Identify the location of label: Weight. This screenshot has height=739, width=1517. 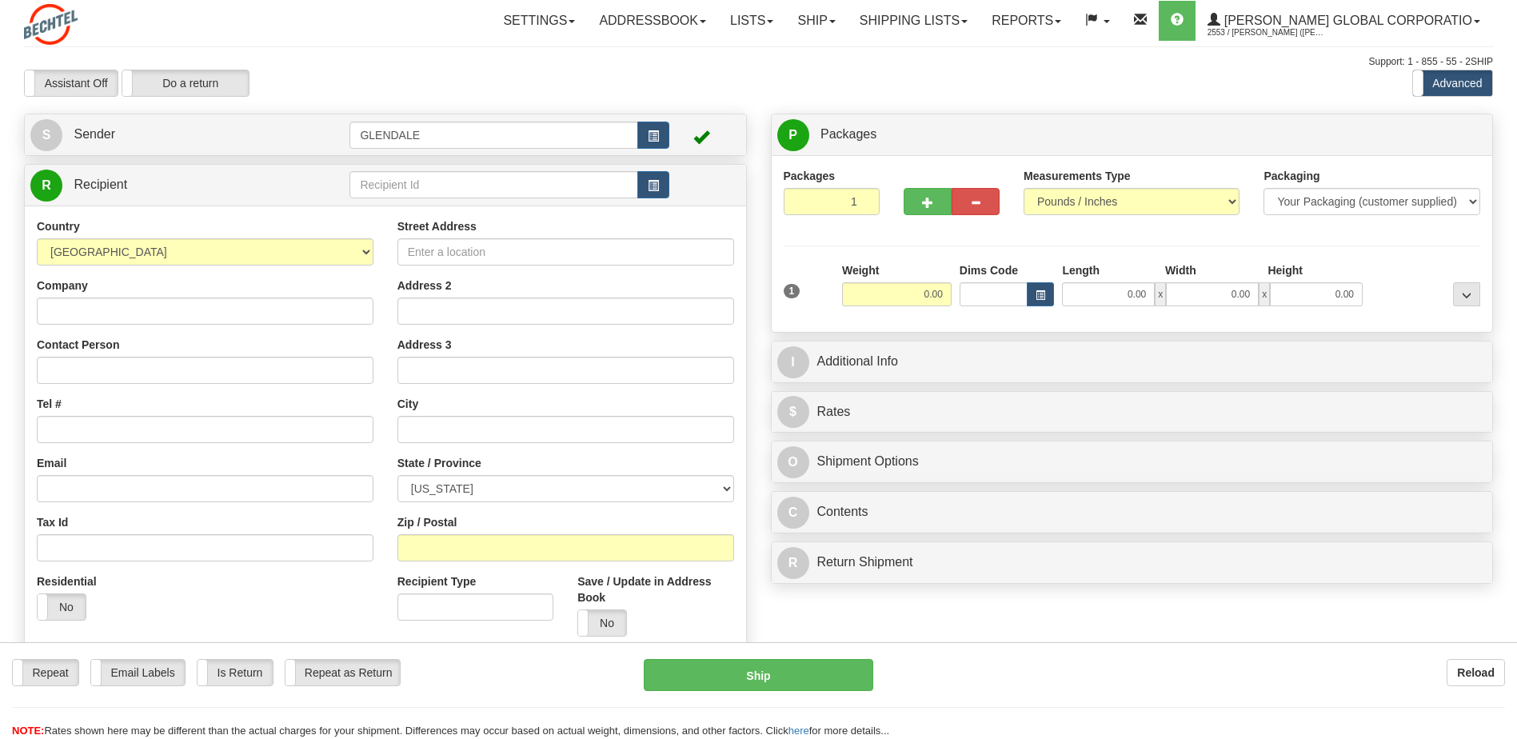
(861, 270).